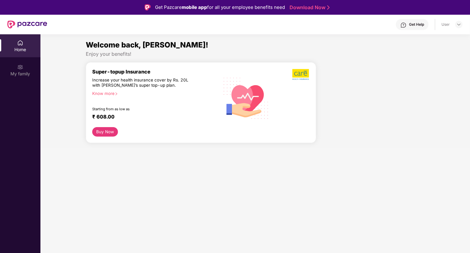 Image resolution: width=470 pixels, height=253 pixels. Describe the element at coordinates (255, 54) in the screenshot. I see `div: Enjoy your benefits!` at that location.